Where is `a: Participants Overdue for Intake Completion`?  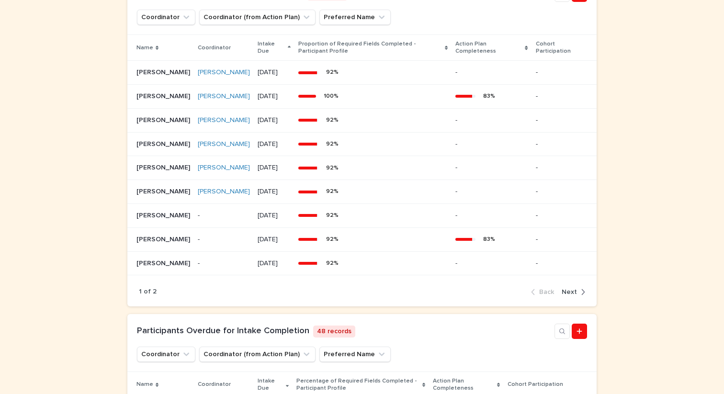
a: Participants Overdue for Intake Completion is located at coordinates (223, 331).